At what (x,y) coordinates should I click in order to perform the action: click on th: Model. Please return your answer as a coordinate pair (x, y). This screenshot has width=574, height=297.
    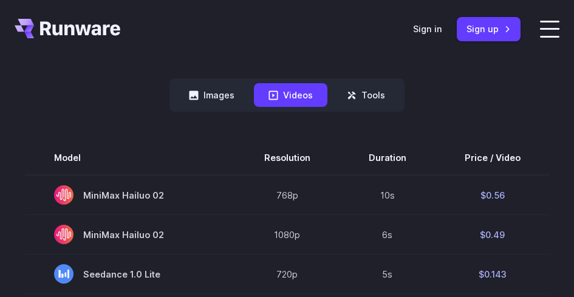
    Looking at the image, I should click on (130, 158).